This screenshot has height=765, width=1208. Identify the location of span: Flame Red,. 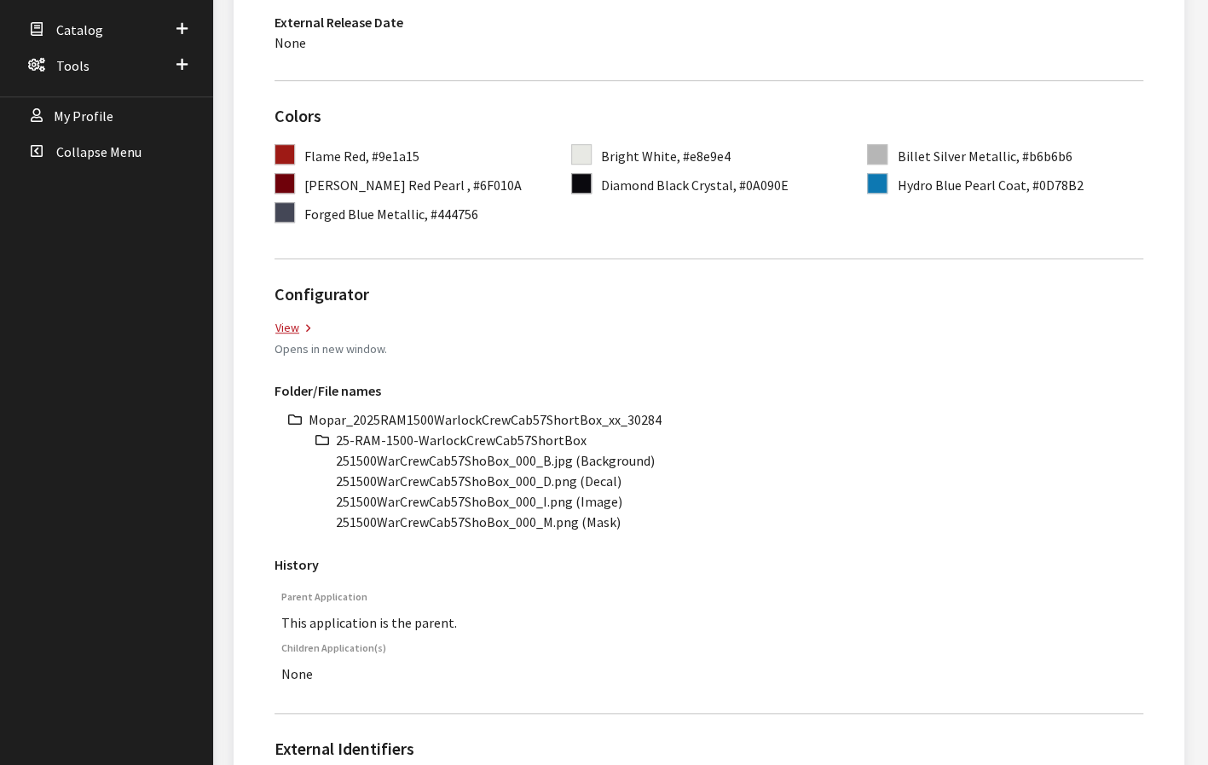
(337, 156).